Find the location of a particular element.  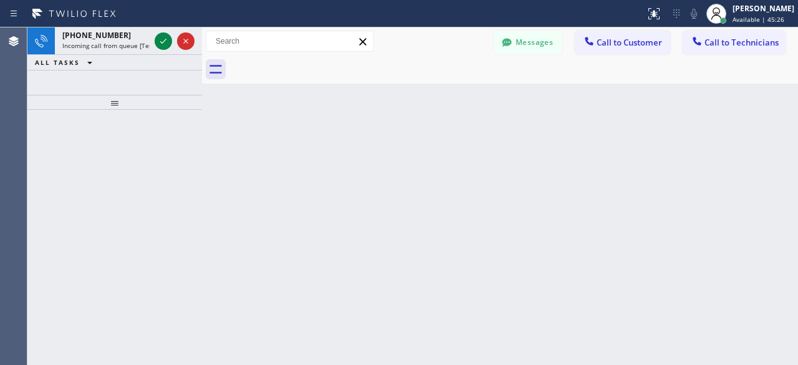

button: Call to Customer is located at coordinates (622, 42).